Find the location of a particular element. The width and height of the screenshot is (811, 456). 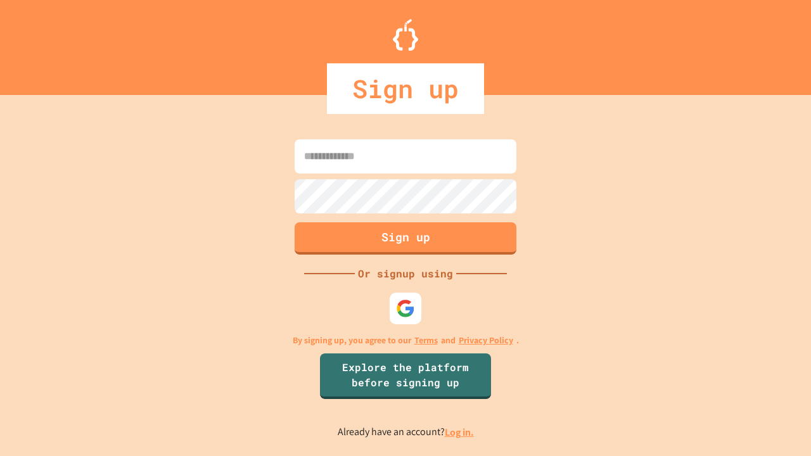

p: Already have an account? is located at coordinates (405, 432).